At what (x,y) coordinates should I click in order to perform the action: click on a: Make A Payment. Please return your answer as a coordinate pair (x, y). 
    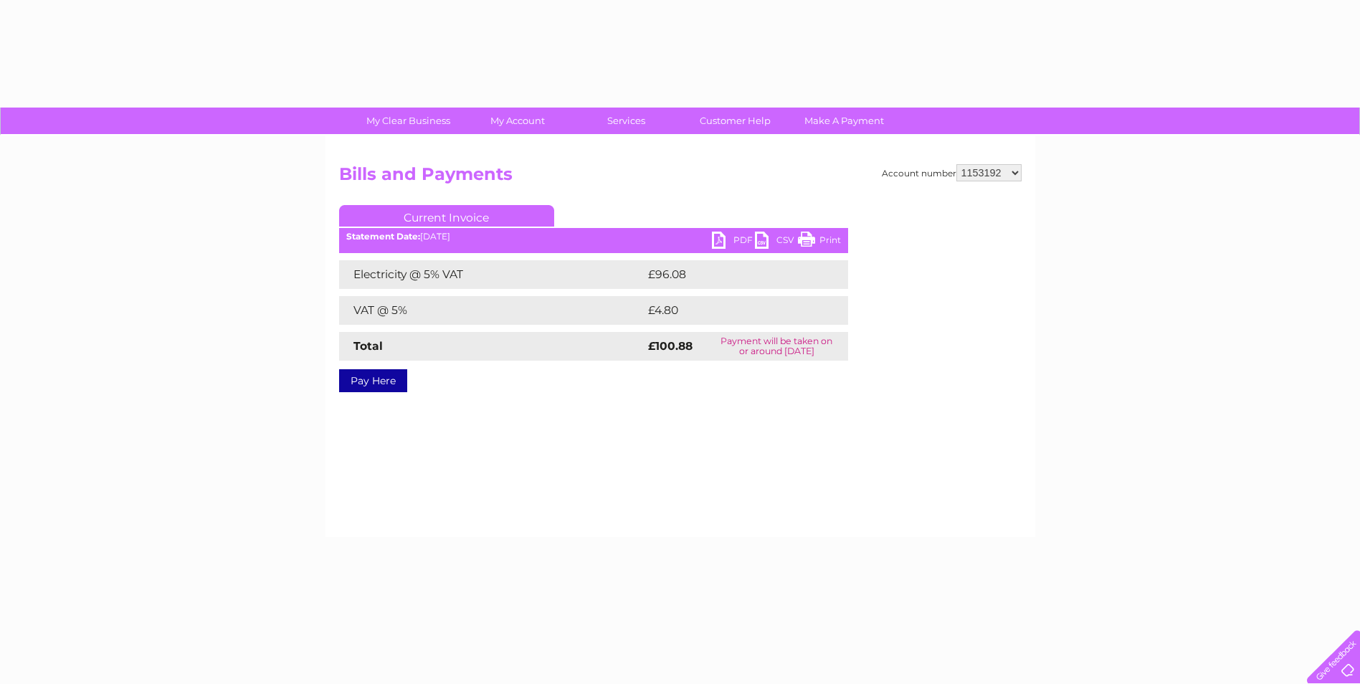
    Looking at the image, I should click on (844, 120).